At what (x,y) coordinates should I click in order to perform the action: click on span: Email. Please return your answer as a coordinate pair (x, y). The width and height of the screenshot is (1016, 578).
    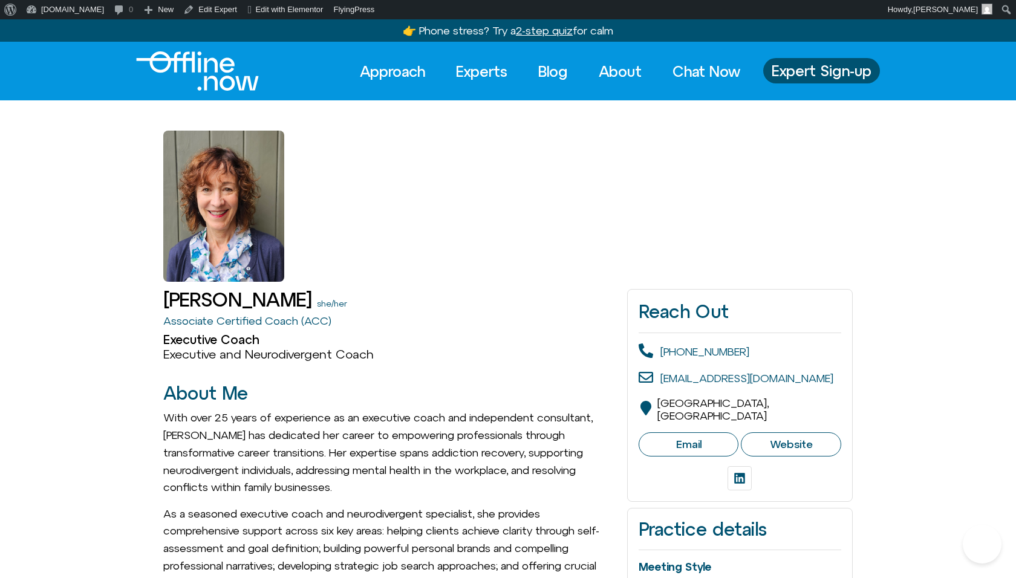
    Looking at the image, I should click on (689, 444).